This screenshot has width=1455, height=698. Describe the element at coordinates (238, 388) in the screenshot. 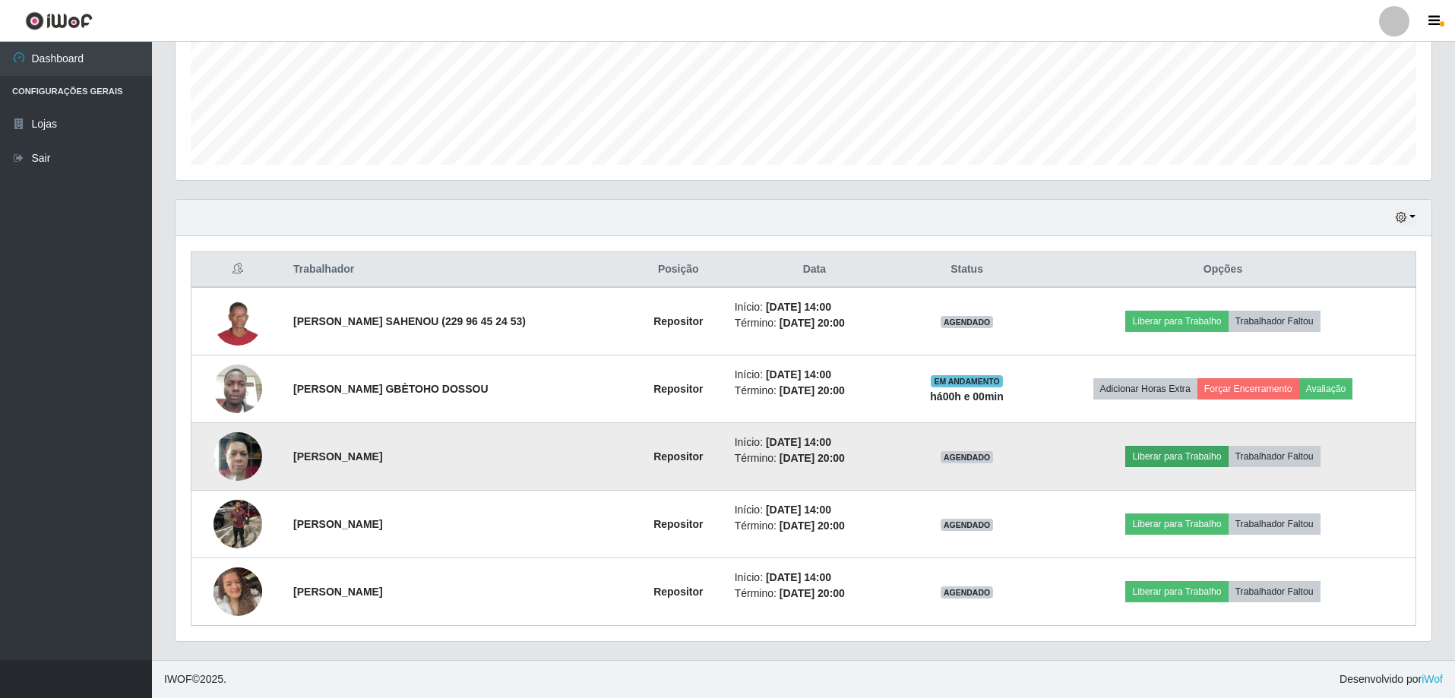

I see `img: 1747661300950.jpeg` at that location.